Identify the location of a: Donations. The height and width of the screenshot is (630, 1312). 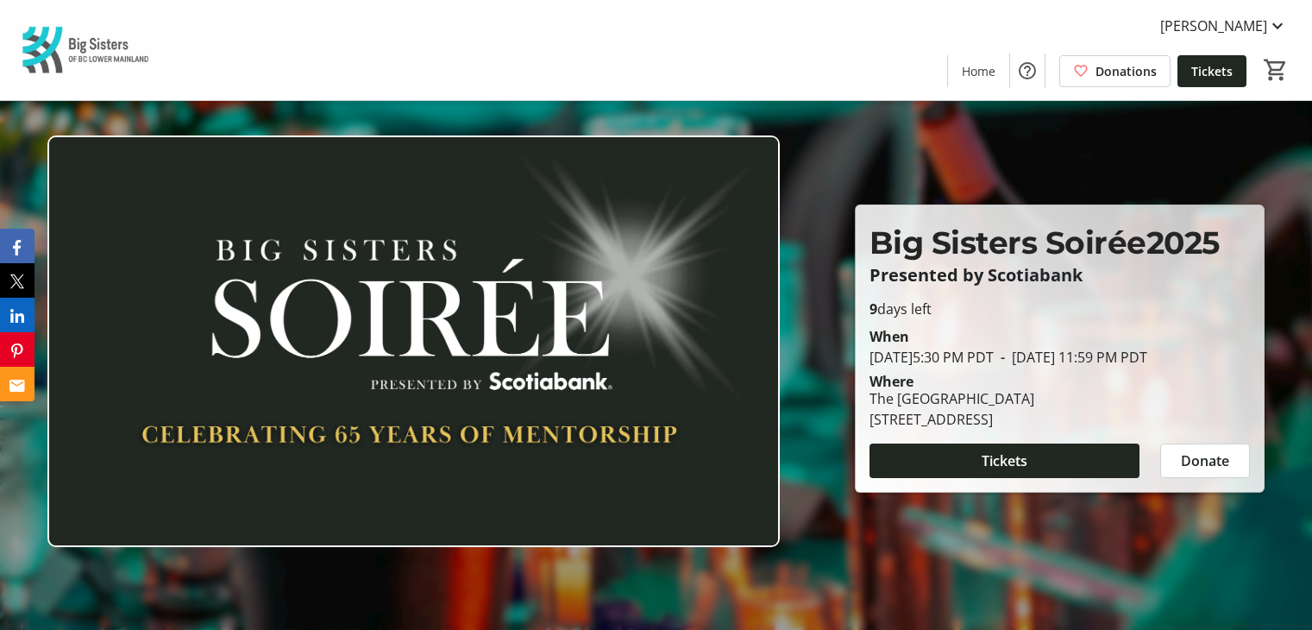
(1114, 71).